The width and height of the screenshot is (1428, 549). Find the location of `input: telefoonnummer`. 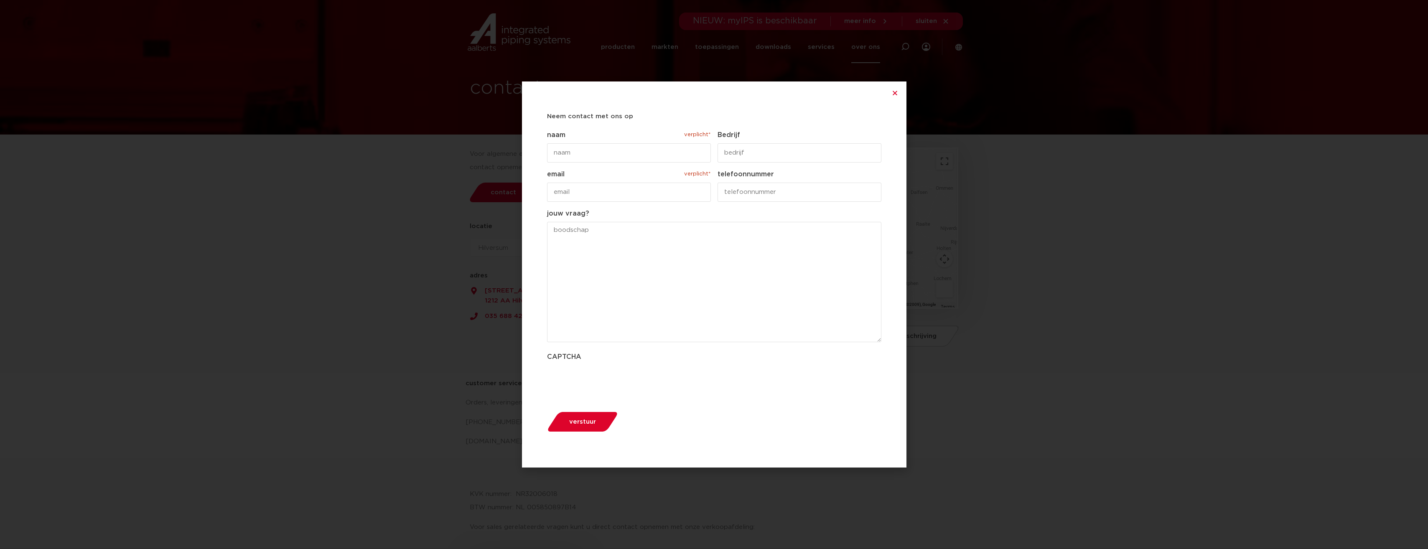

input: telefoonnummer is located at coordinates (799, 192).